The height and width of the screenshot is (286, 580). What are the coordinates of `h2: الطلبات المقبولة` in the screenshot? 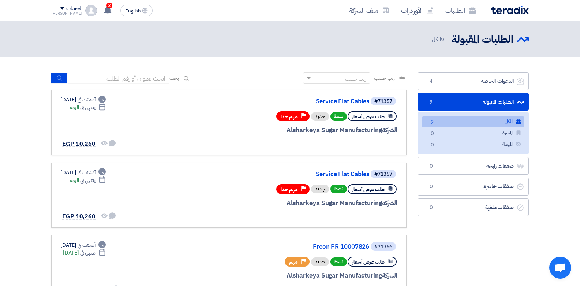 It's located at (482, 40).